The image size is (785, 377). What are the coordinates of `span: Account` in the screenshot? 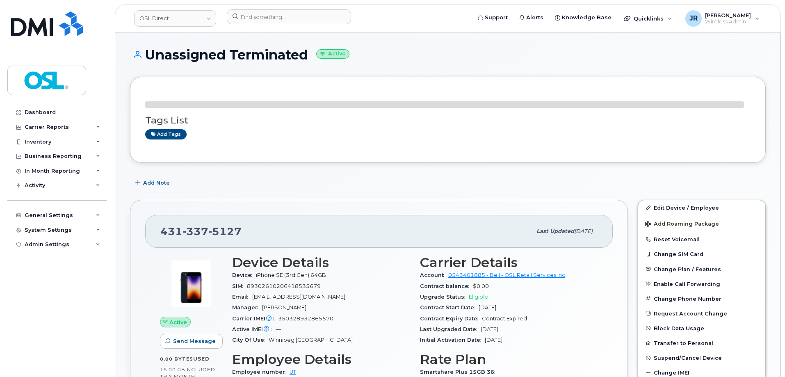 It's located at (434, 275).